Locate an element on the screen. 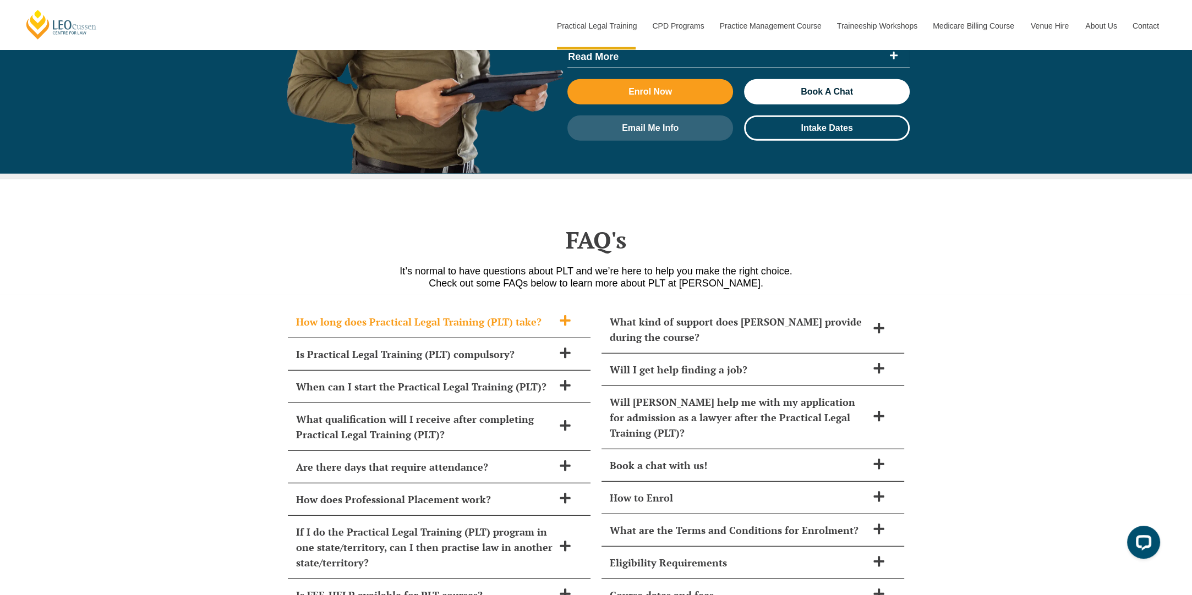 This screenshot has width=1192, height=595. a: Traineeship Workshops is located at coordinates (877, 26).